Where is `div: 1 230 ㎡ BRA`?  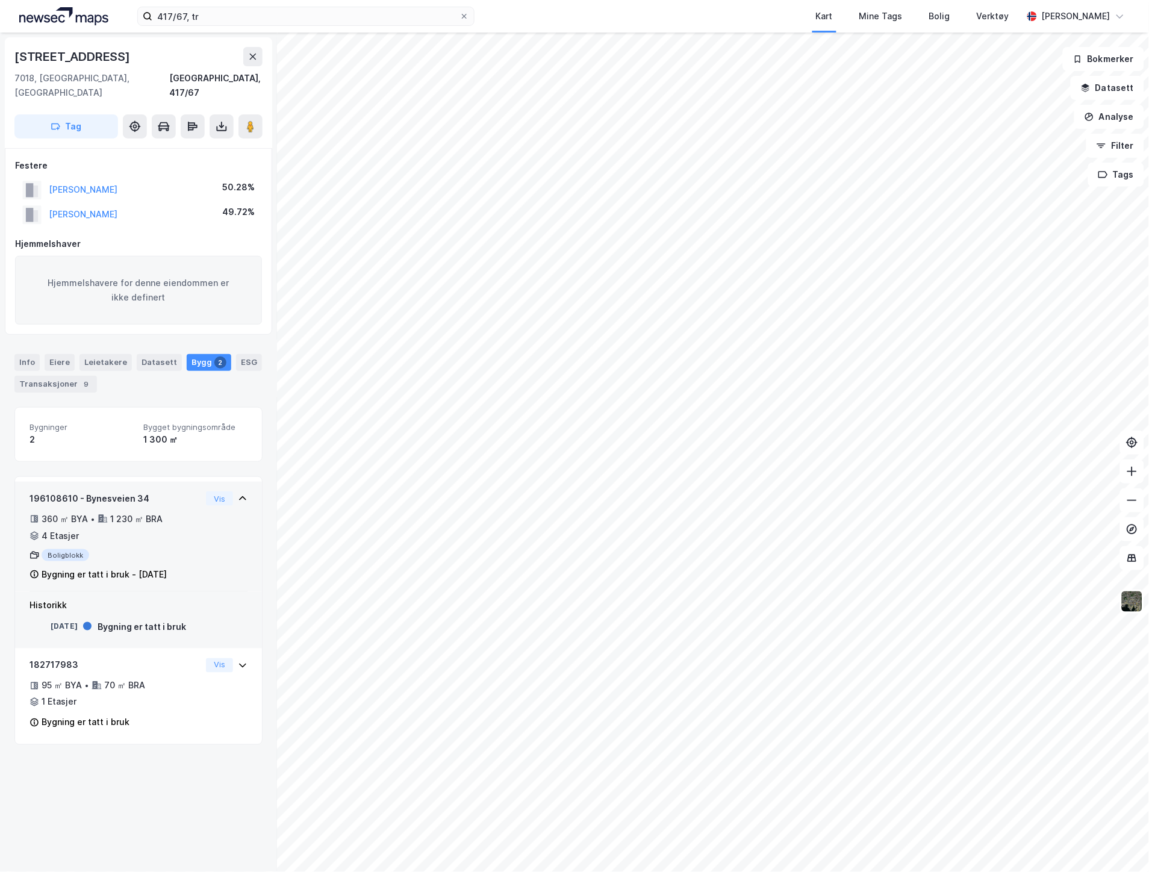
div: 1 230 ㎡ BRA is located at coordinates (136, 519).